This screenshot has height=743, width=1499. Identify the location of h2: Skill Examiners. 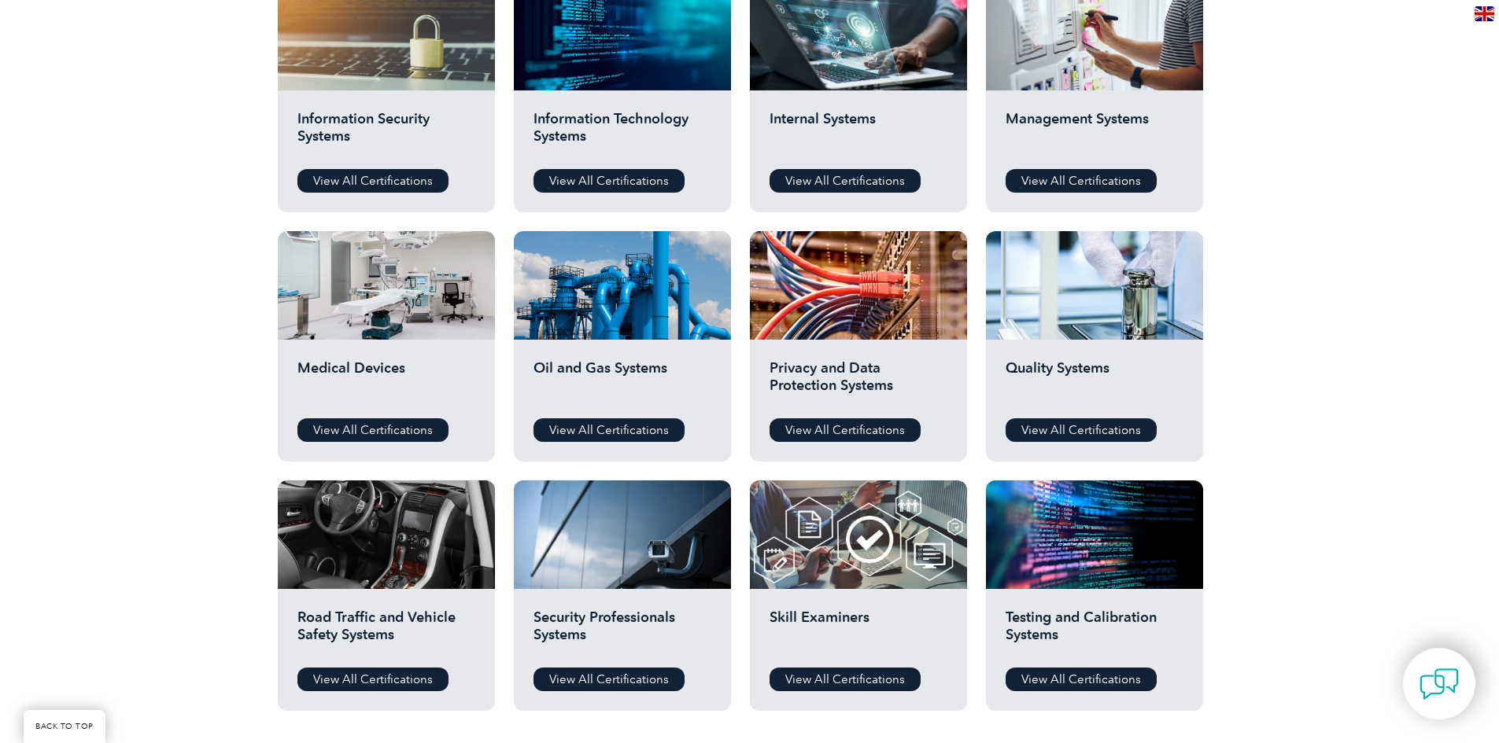
(858, 633).